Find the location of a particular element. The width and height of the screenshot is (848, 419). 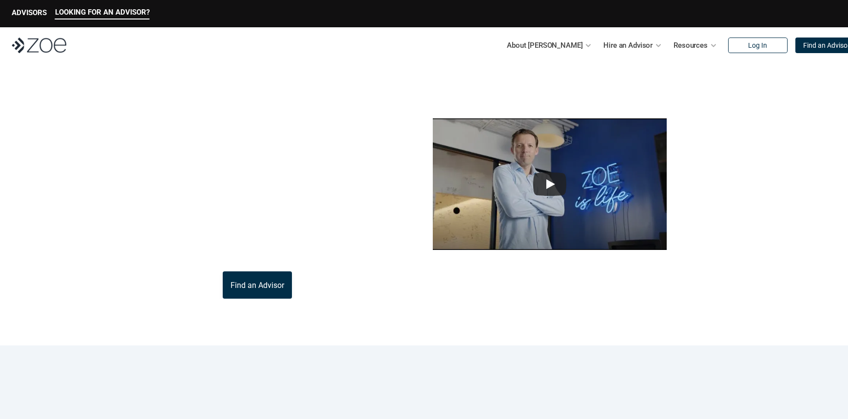

p: Find an Advisor is located at coordinates (257, 285).